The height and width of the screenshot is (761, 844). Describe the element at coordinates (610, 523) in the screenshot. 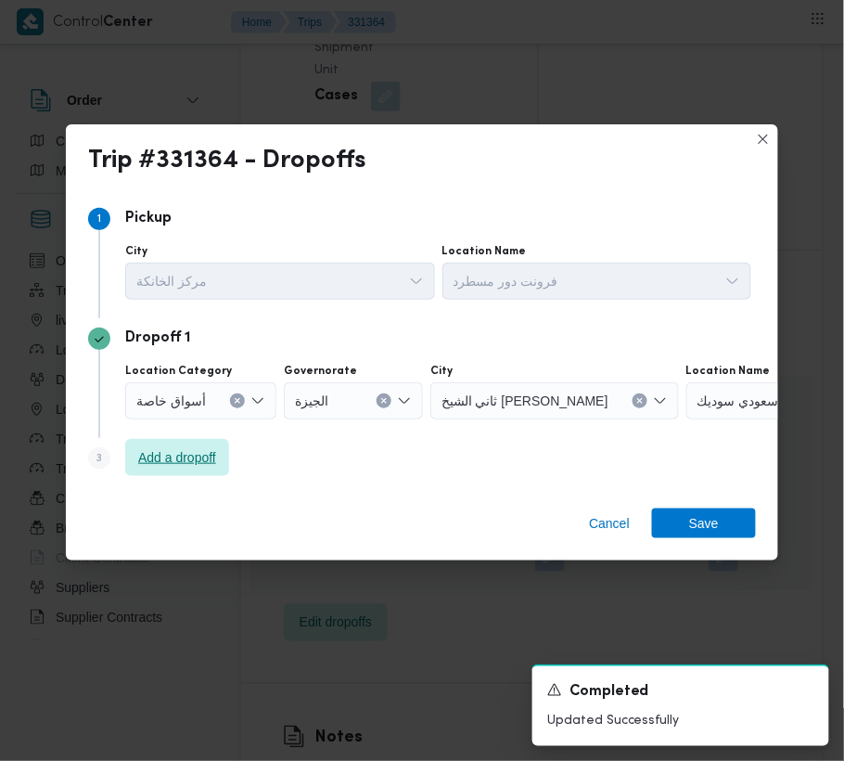

I see `button: Cancel` at that location.